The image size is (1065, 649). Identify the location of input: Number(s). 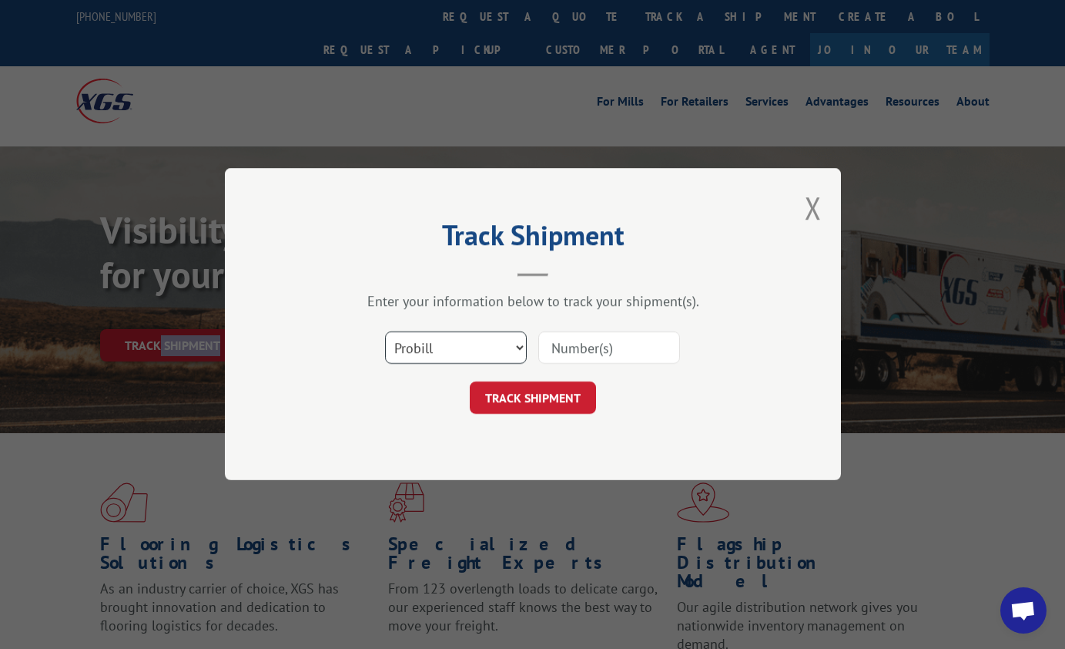
(609, 348).